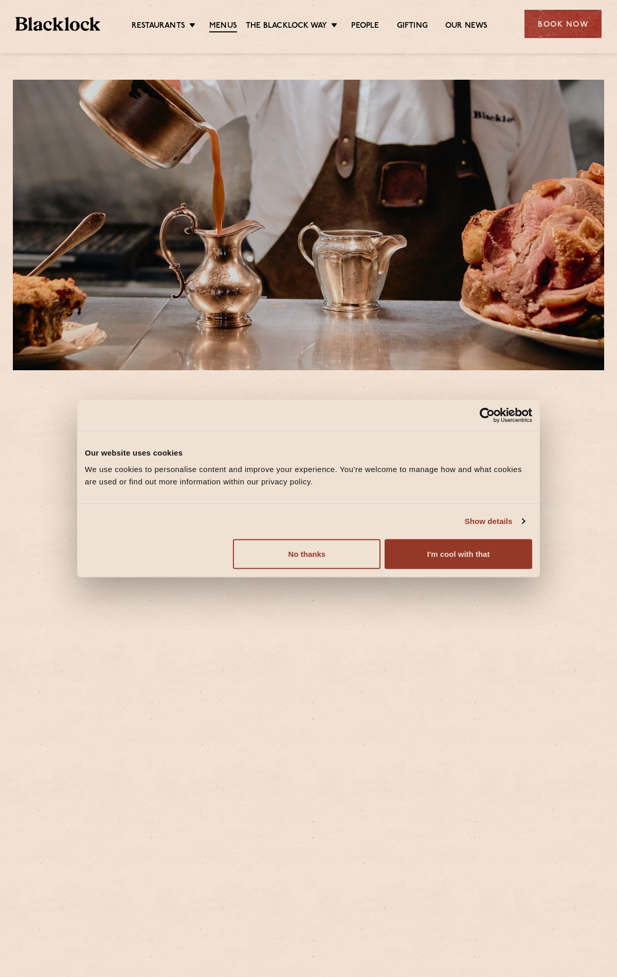 This screenshot has width=617, height=977. Describe the element at coordinates (365, 26) in the screenshot. I see `a: People` at that location.